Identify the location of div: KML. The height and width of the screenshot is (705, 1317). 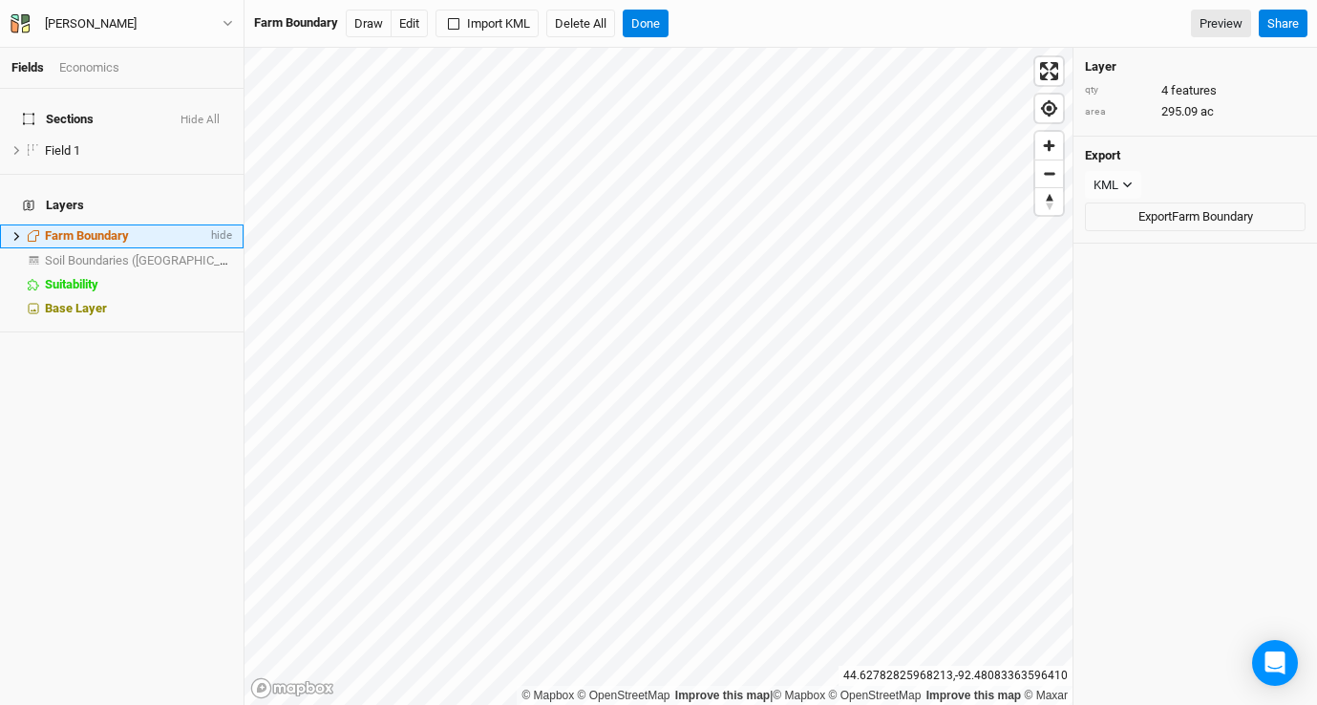
(1106, 185).